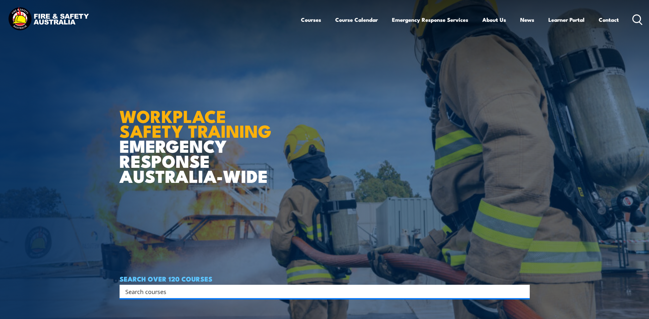 This screenshot has width=649, height=319. I want to click on input: Search input, so click(321, 292).